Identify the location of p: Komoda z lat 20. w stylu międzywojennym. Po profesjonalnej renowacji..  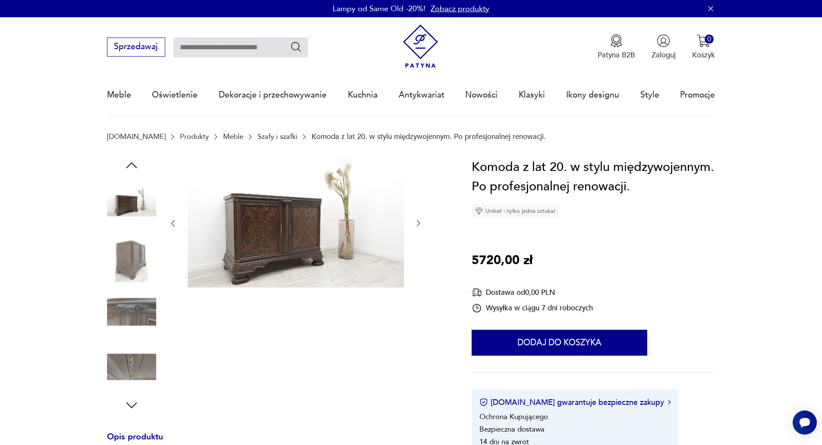
(428, 136).